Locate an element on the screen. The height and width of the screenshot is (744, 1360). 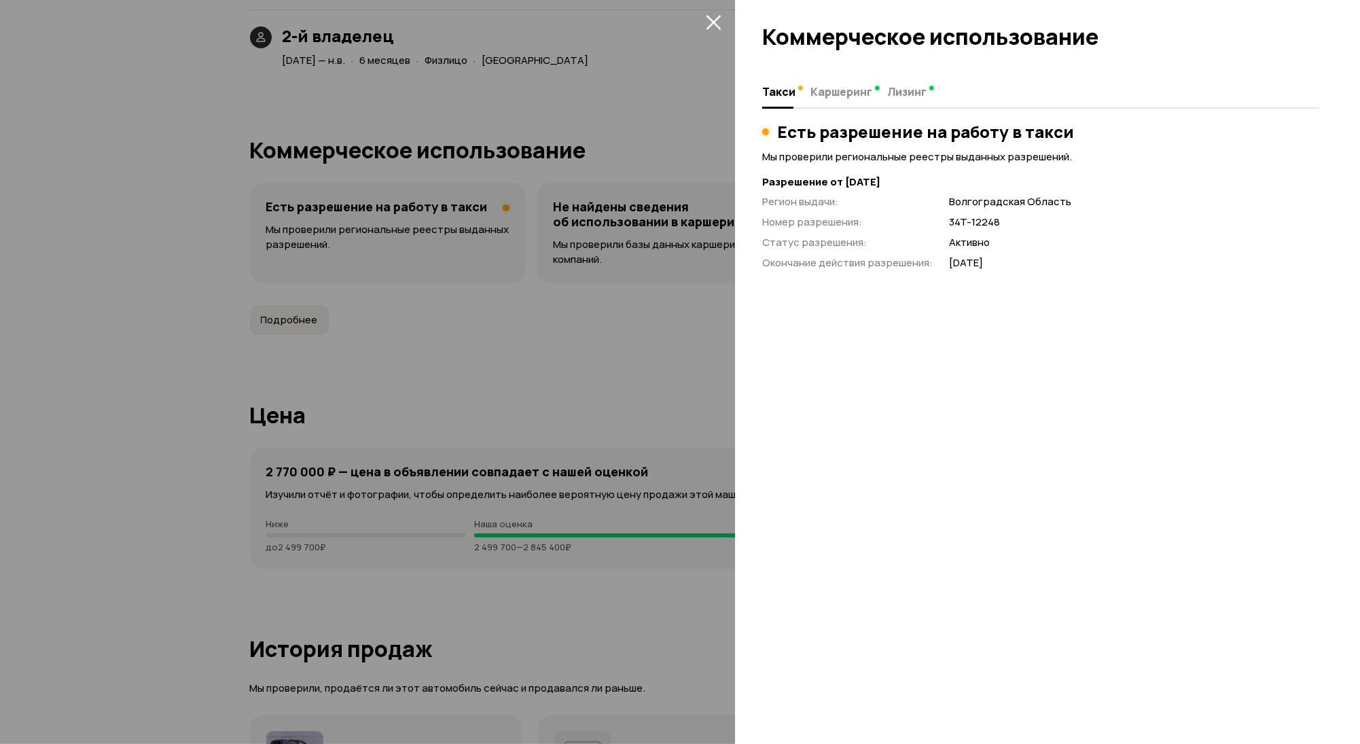
button: закрыть is located at coordinates (713, 22).